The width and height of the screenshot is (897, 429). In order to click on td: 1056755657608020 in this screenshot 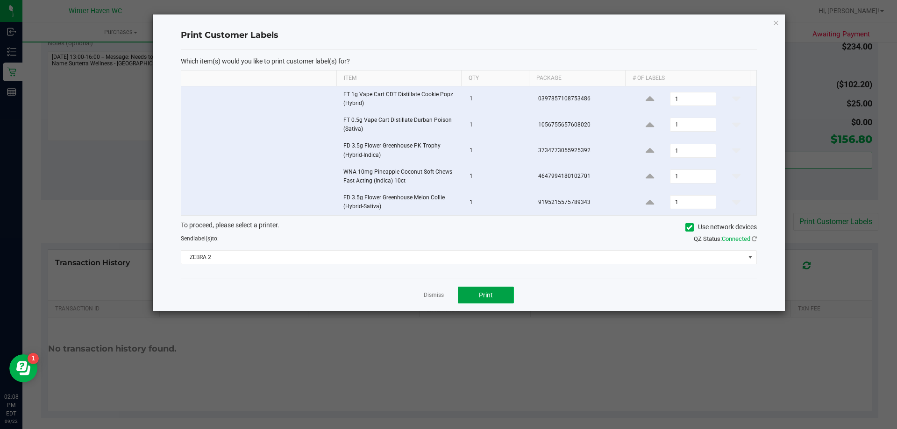, I will do `click(581, 125)`.